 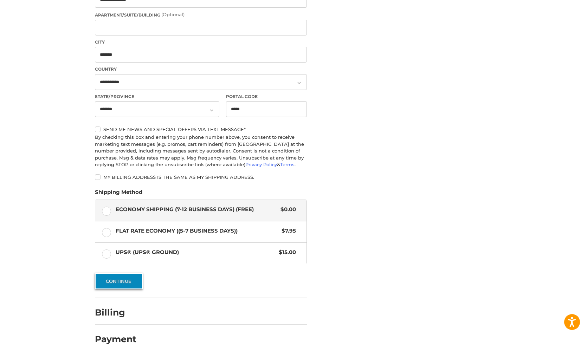 What do you see at coordinates (201, 177) in the screenshot?
I see `label: My billing address is the same as my shipping address.` at bounding box center [201, 177].